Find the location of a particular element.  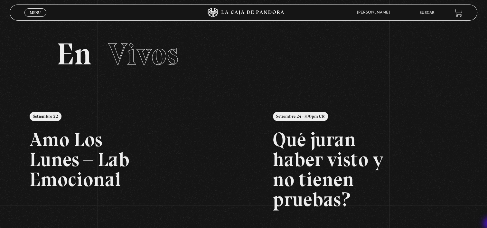

span: Vivos is located at coordinates (143, 54).